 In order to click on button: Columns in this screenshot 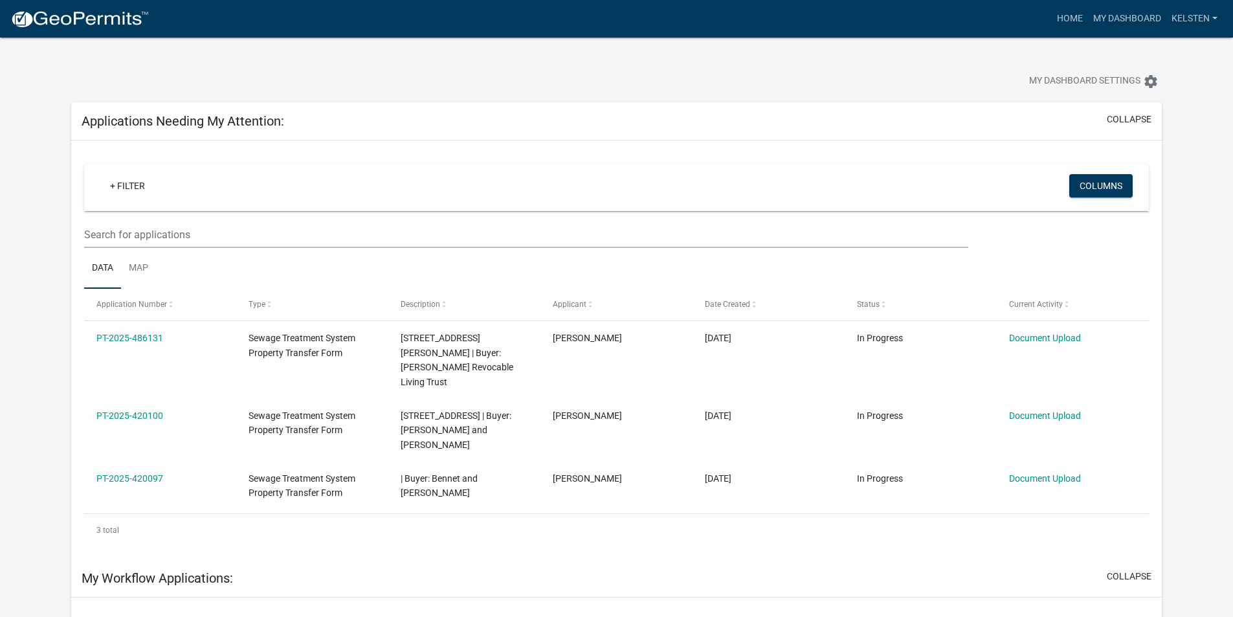, I will do `click(1101, 186)`.